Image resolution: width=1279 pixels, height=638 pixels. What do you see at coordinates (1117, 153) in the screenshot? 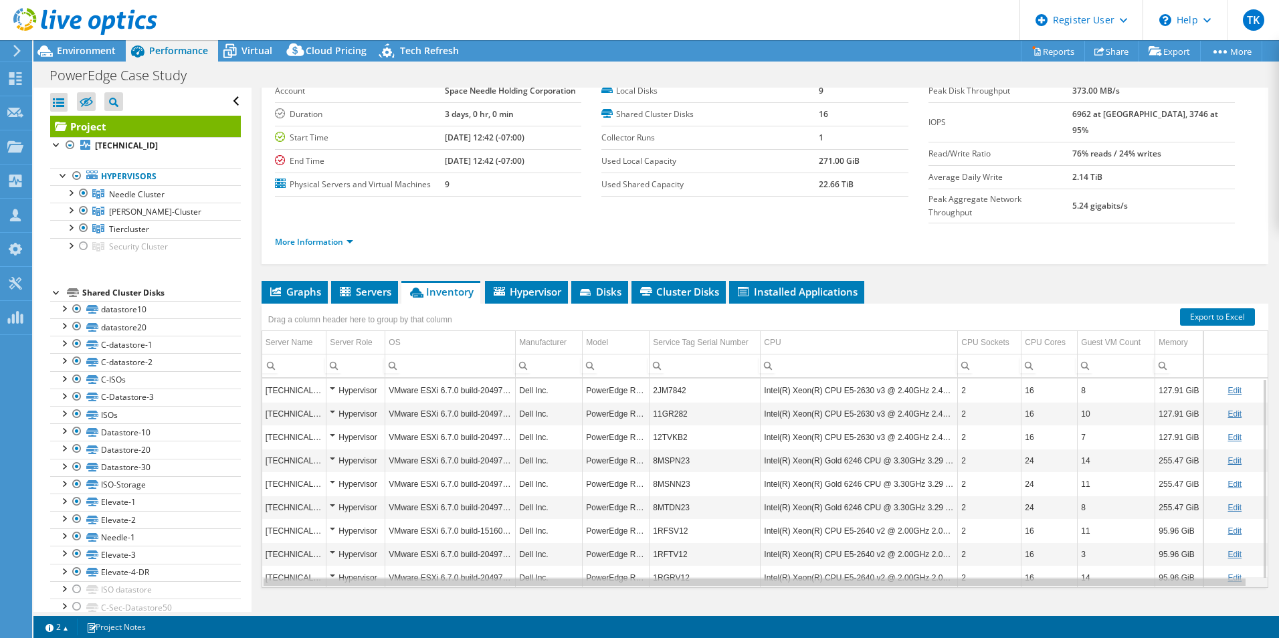
I see `b: 76% reads / 24% writes` at bounding box center [1117, 153].